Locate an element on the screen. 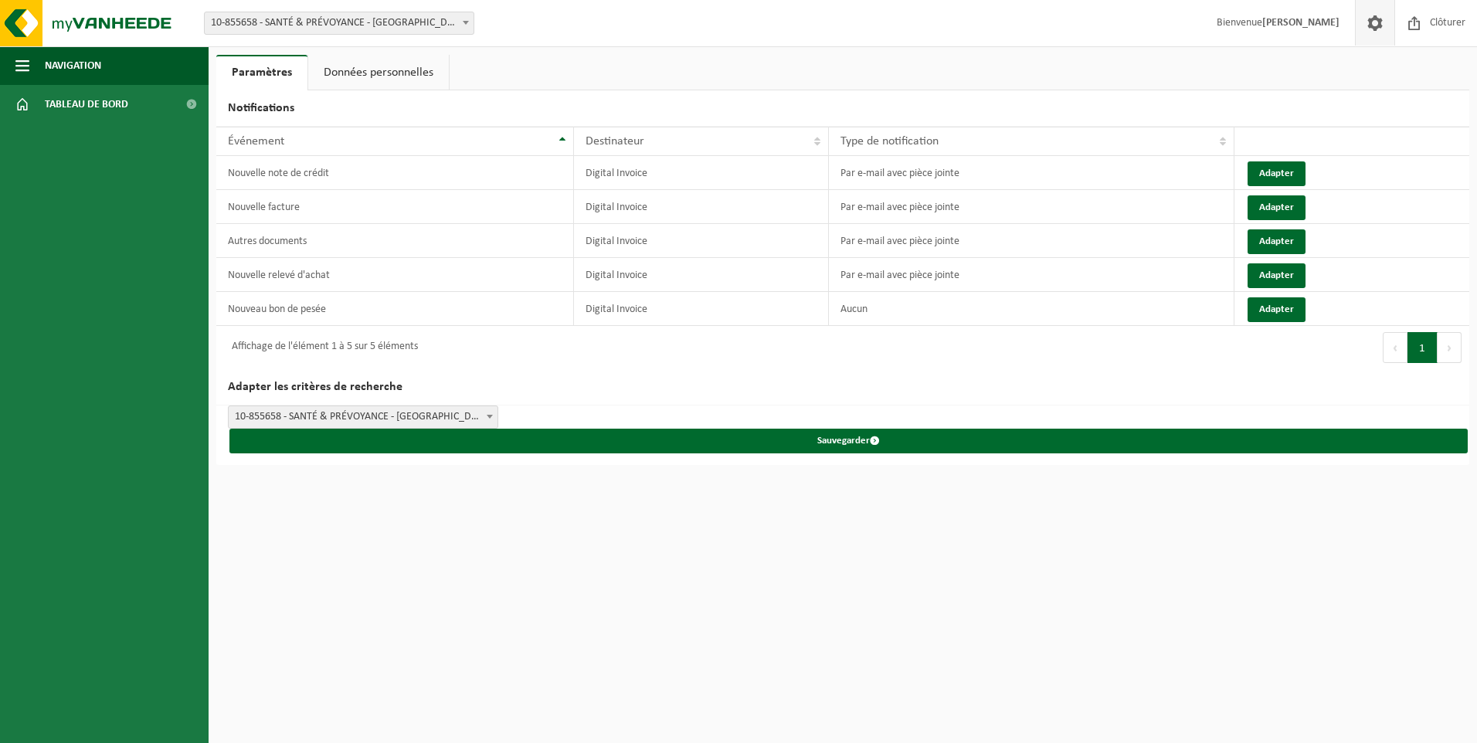 The width and height of the screenshot is (1477, 743). button: Sauvegarder is located at coordinates (848, 441).